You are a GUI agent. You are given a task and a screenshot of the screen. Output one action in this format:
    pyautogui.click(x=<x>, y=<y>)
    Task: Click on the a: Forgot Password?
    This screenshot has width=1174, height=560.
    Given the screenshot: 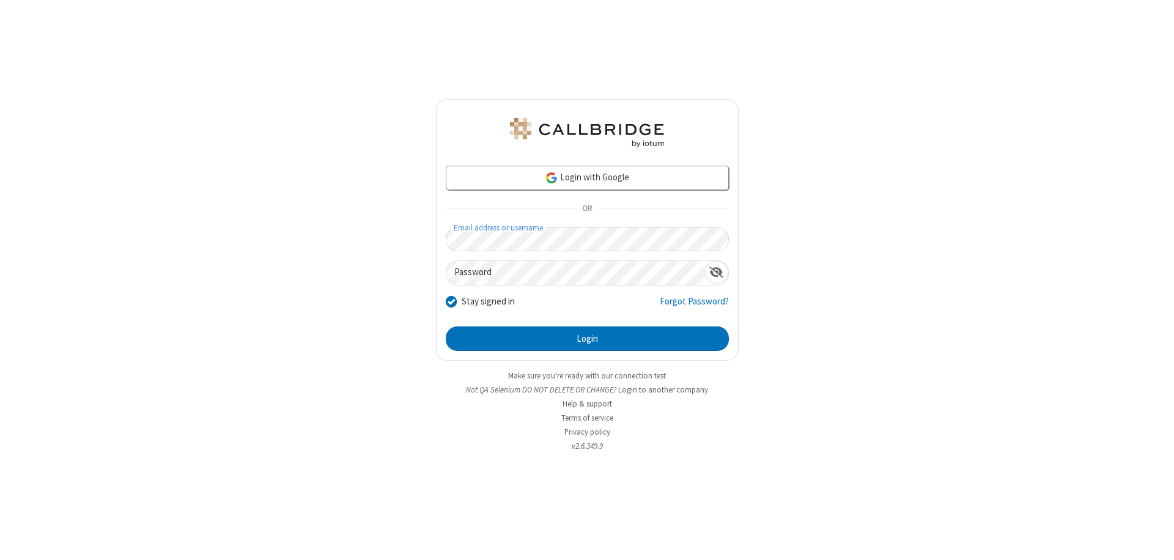 What is the action you would take?
    pyautogui.click(x=694, y=306)
    